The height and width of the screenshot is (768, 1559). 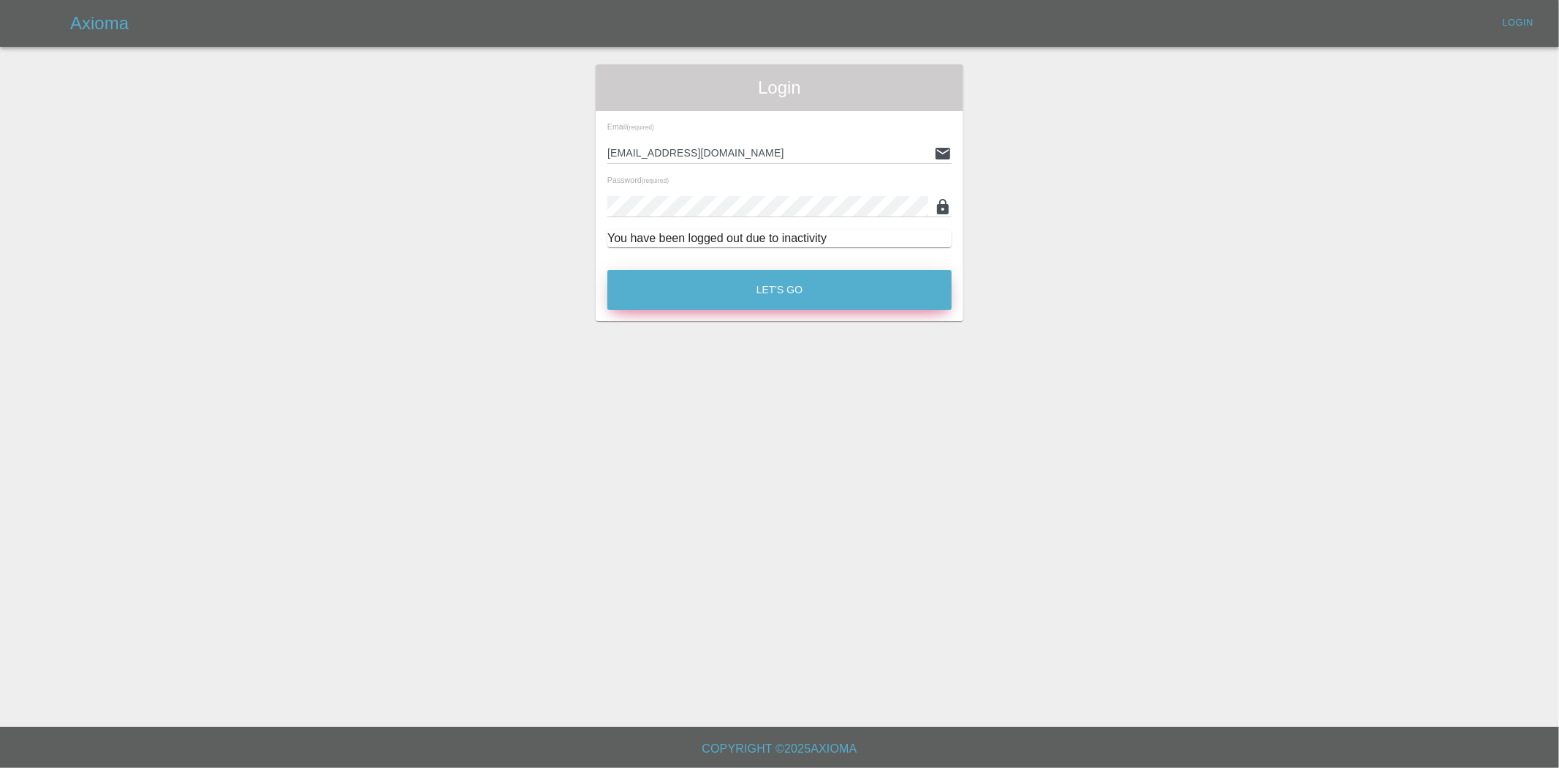 What do you see at coordinates (779, 749) in the screenshot?
I see `h6: Copyright © 2025 Axioma` at bounding box center [779, 749].